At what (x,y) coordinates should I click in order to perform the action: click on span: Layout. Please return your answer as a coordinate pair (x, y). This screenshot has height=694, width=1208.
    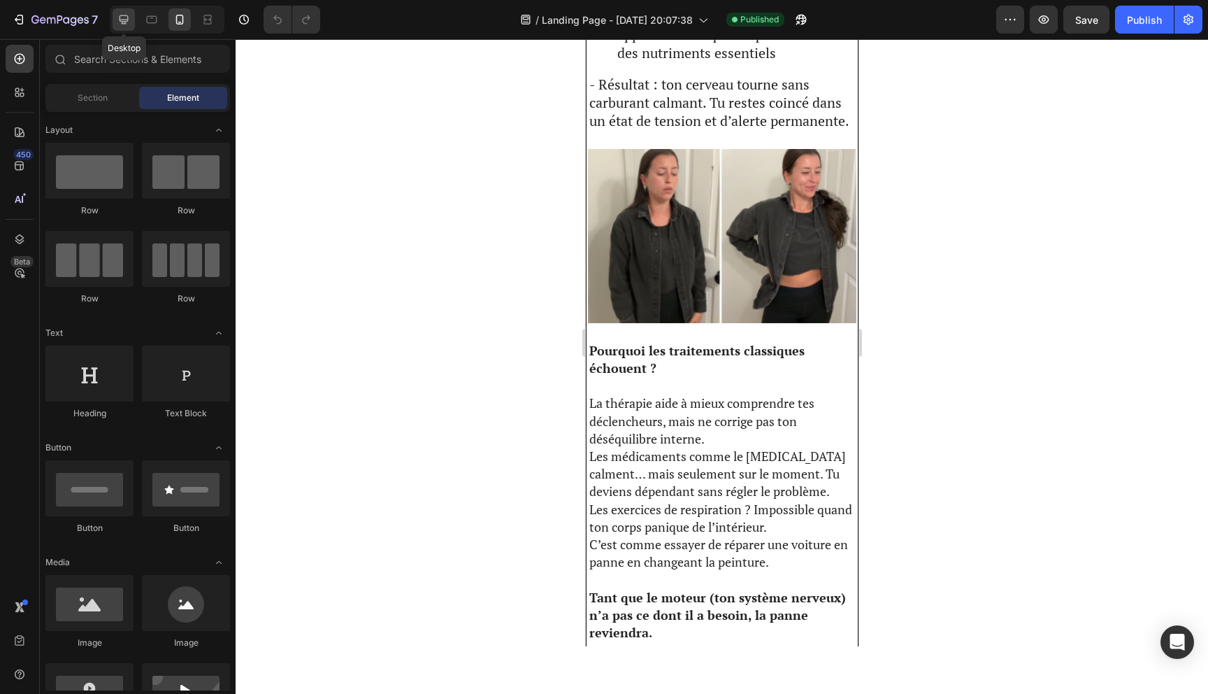
    Looking at the image, I should click on (59, 130).